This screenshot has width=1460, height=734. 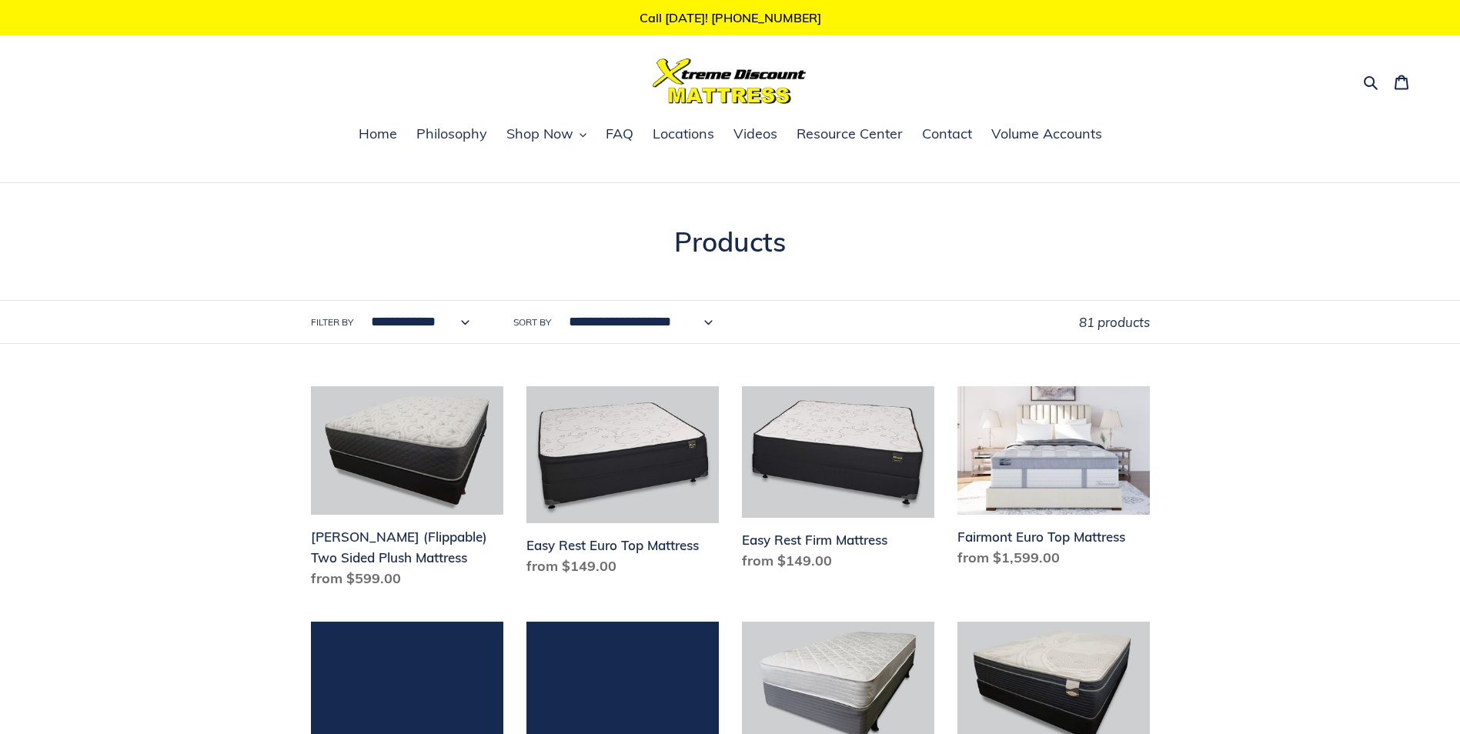 What do you see at coordinates (683, 135) in the screenshot?
I see `a: Locations` at bounding box center [683, 135].